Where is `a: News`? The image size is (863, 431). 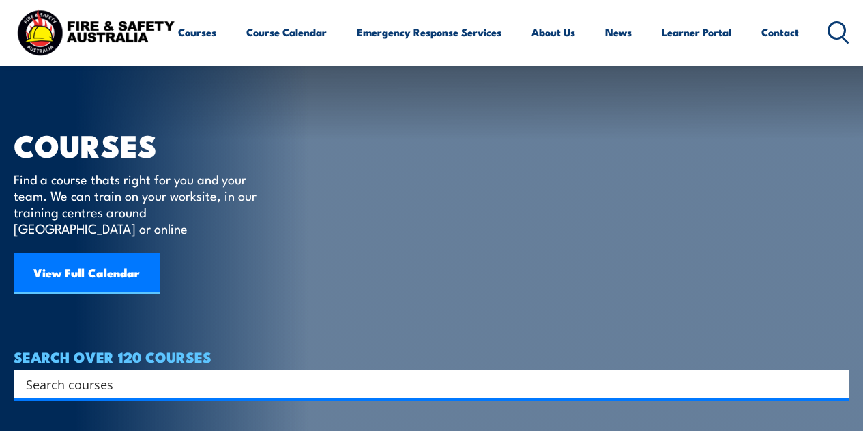 a: News is located at coordinates (618, 32).